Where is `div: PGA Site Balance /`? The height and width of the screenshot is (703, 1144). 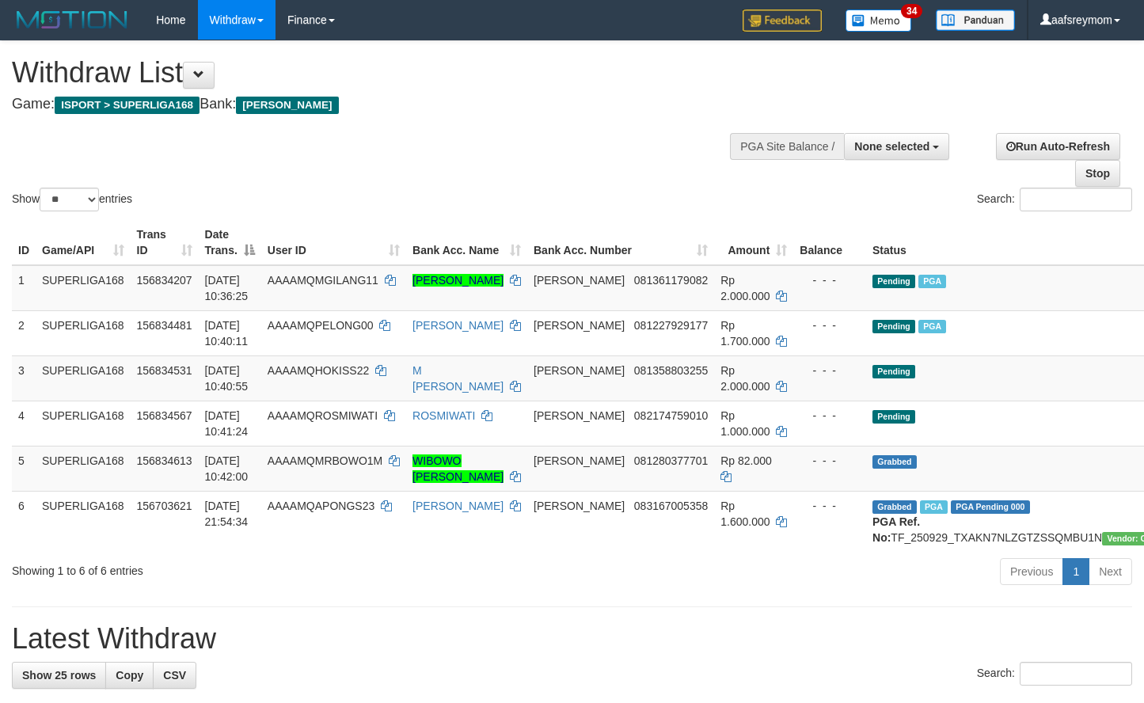
div: PGA Site Balance / is located at coordinates (787, 146).